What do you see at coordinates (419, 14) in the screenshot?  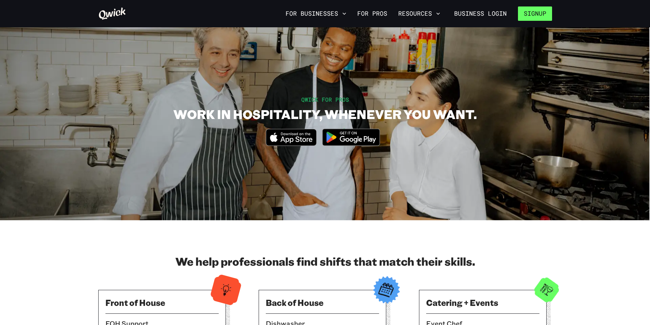 I see `button: Resources` at bounding box center [419, 14].